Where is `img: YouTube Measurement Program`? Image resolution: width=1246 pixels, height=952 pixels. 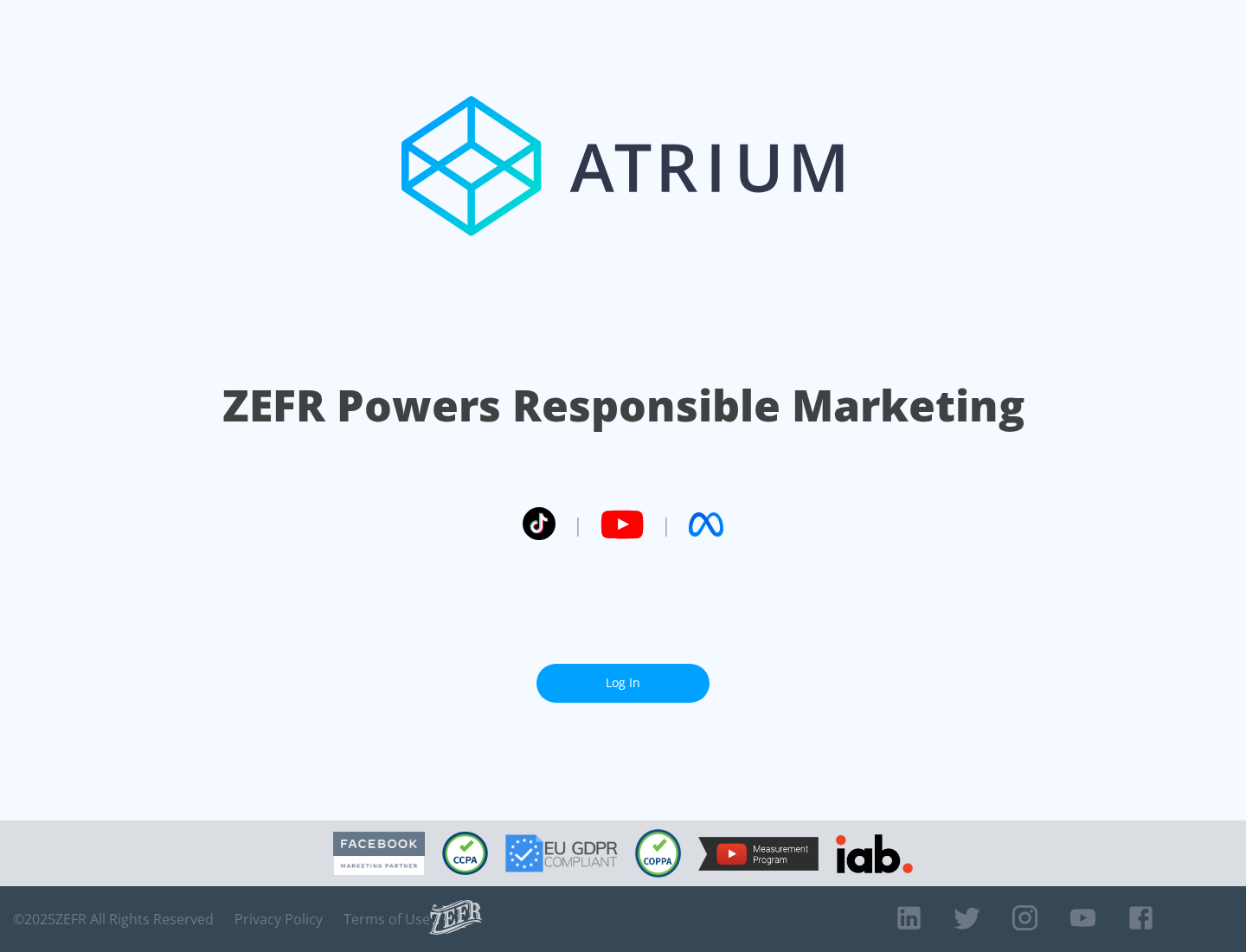 img: YouTube Measurement Program is located at coordinates (758, 853).